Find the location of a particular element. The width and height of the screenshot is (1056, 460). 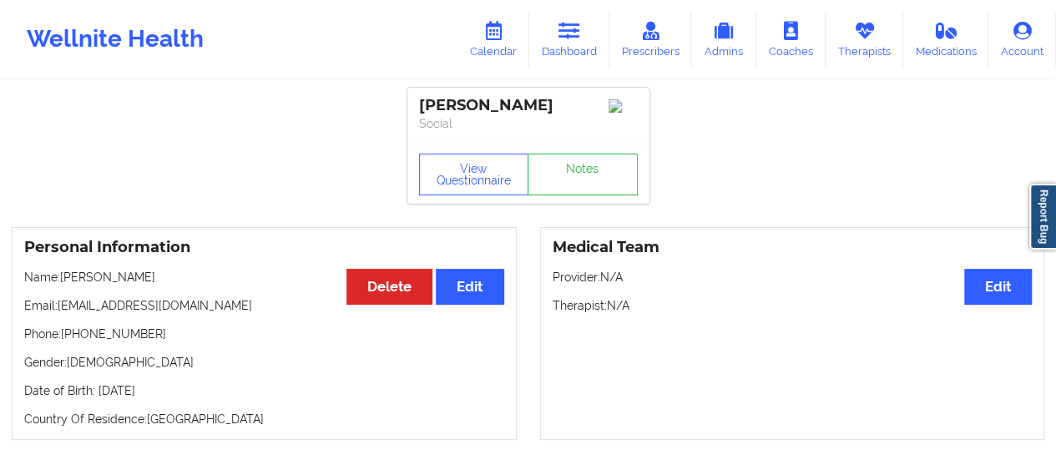

a: Admins is located at coordinates (723, 39).